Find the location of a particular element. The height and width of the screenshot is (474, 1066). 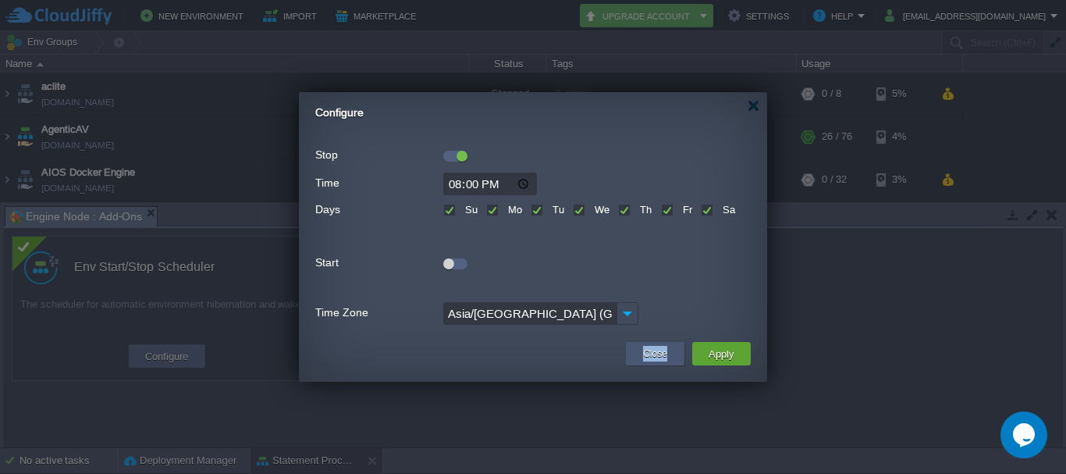

span: Configure is located at coordinates (339, 112).